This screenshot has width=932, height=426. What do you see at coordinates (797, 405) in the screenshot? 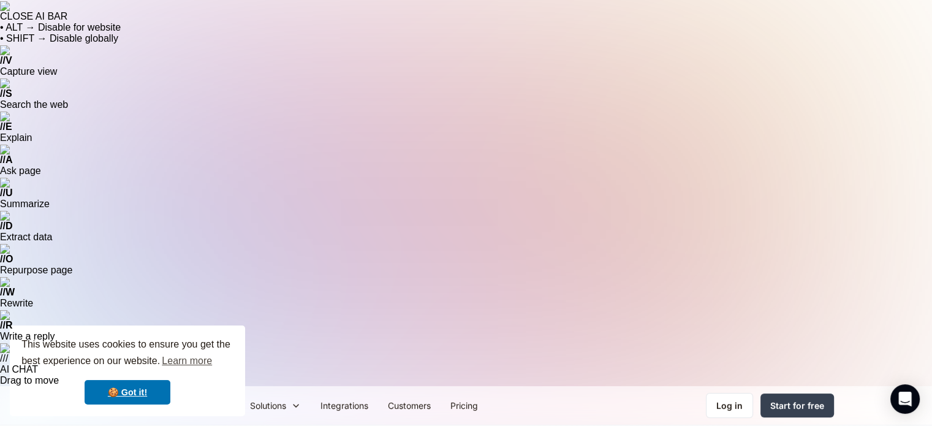
I see `div: Start for free` at bounding box center [797, 405].